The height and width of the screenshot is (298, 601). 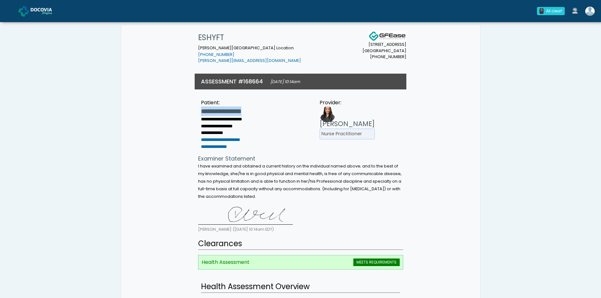 I want to click on h4: Examiner Statement, so click(x=301, y=158).